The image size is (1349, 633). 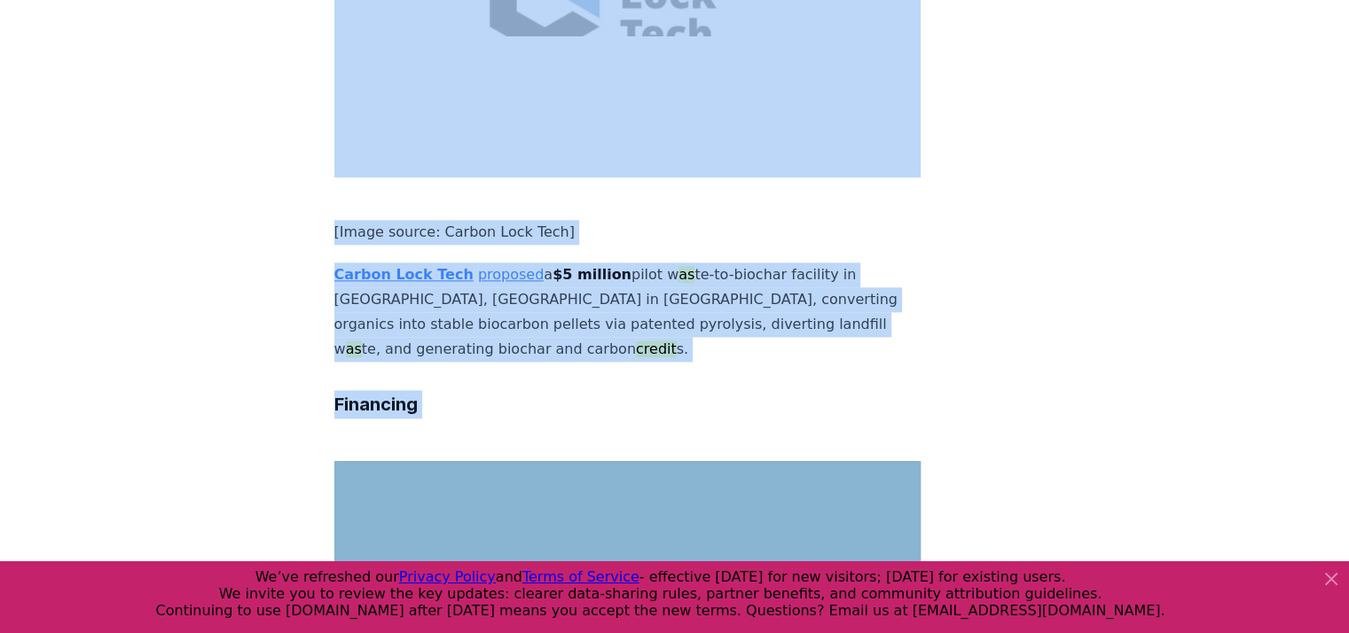 I want to click on a: proposed, so click(x=511, y=274).